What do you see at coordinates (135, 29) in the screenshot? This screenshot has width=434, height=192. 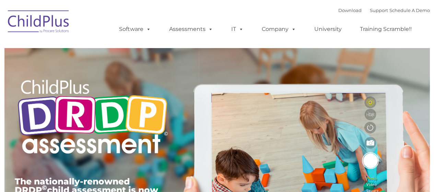 I see `a: Software` at bounding box center [135, 29].